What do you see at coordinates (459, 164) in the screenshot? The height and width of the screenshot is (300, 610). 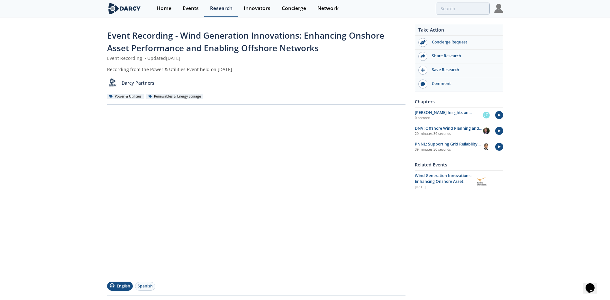 I see `div: Related Events` at bounding box center [459, 164].